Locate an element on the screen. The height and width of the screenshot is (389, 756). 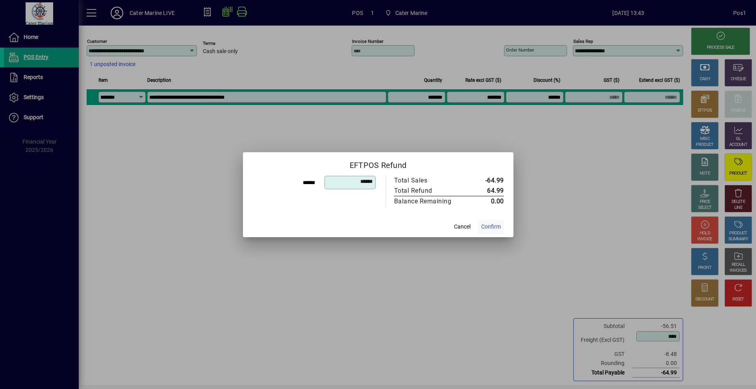
div: Balance Remaining is located at coordinates (427, 202).